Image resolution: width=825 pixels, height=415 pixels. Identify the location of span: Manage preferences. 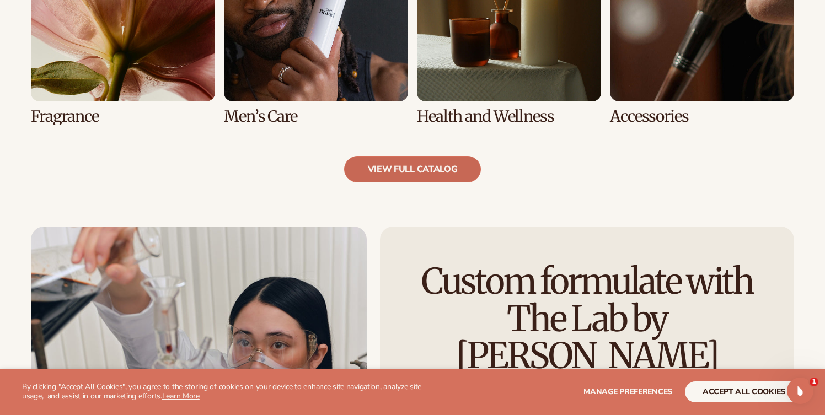
(628, 392).